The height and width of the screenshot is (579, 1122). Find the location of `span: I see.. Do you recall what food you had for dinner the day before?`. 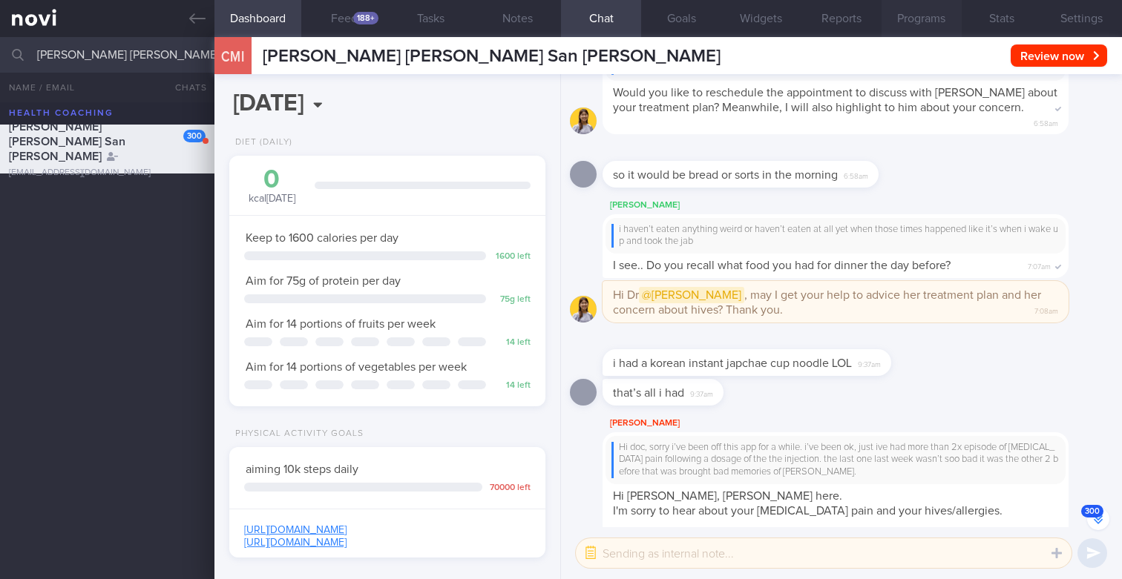

span: I see.. Do you recall what food you had for dinner the day before? is located at coordinates (781, 266).